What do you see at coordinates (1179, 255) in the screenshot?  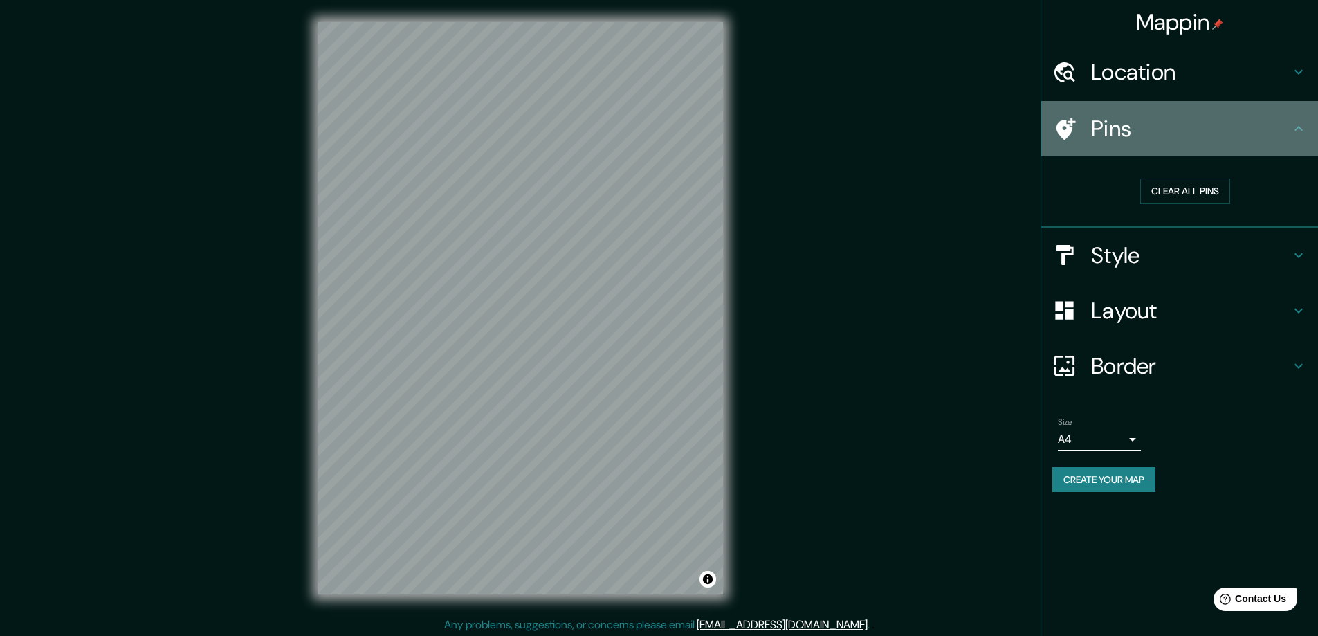 I see `div: Style` at bounding box center [1179, 255].